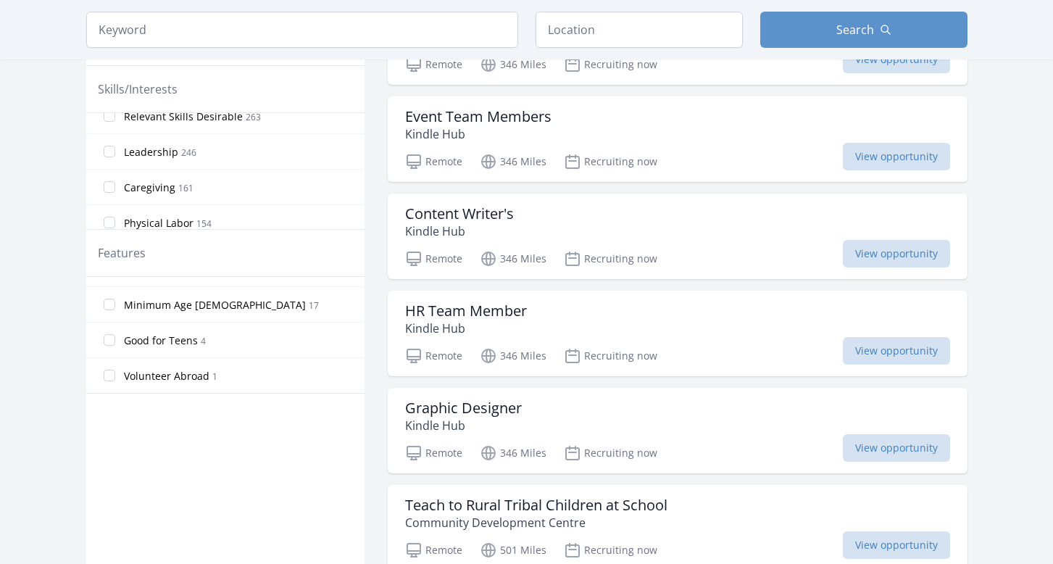 The height and width of the screenshot is (564, 1053). I want to click on span: 17, so click(314, 305).